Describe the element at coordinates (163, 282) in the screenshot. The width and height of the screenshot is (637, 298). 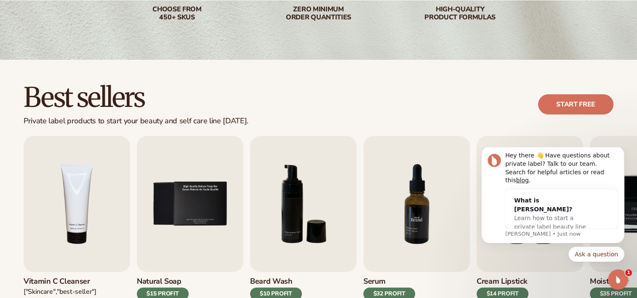
I see `h3: Natural Soap` at that location.